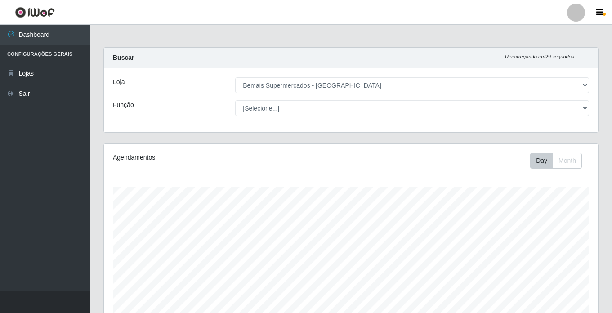 The image size is (612, 313). Describe the element at coordinates (119, 82) in the screenshot. I see `label: Loja` at that location.